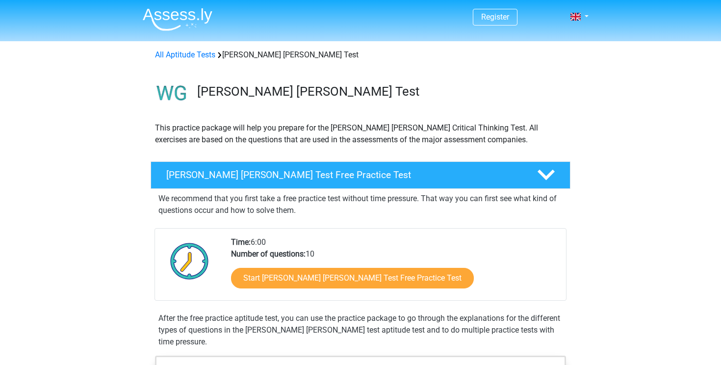 Image resolution: width=721 pixels, height=365 pixels. Describe the element at coordinates (394, 268) in the screenshot. I see `div: 6:00 10` at that location.